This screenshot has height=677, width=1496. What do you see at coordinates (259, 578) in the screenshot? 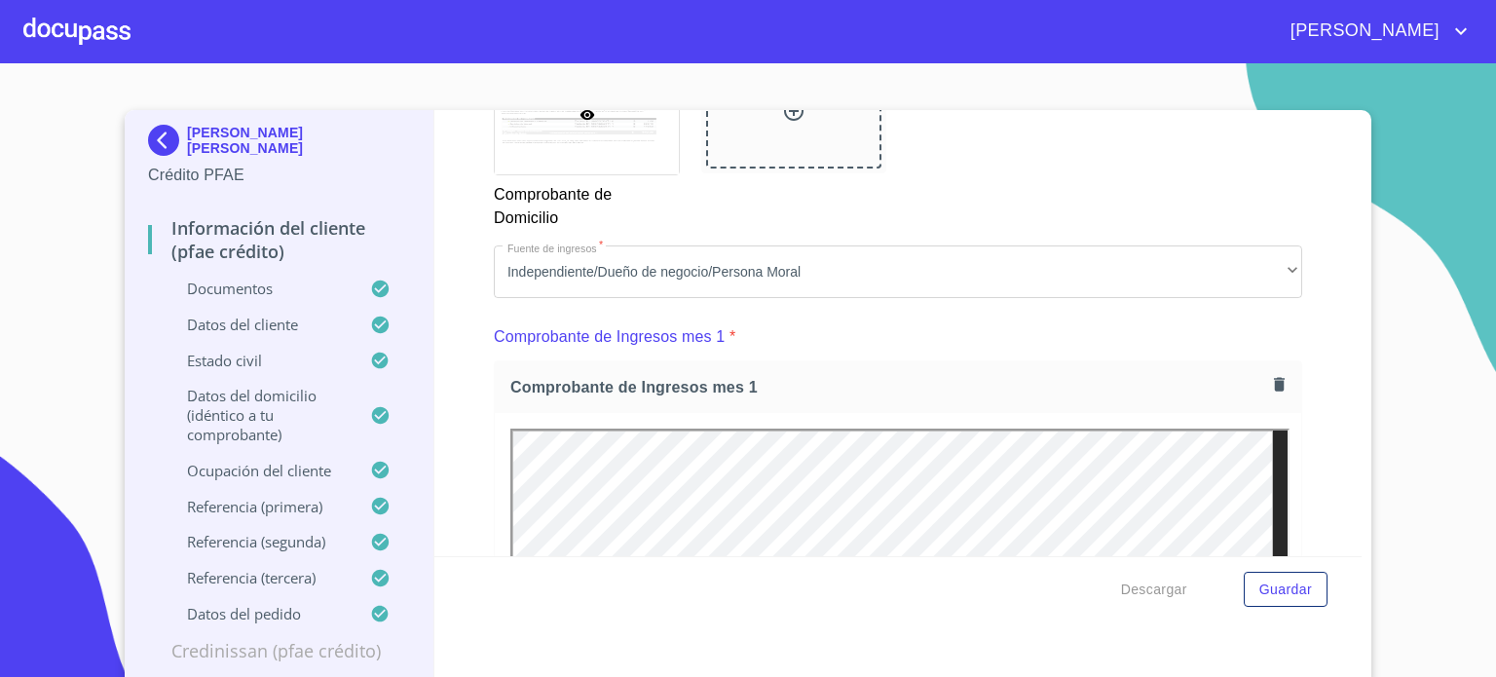
I see `p: Referencia (tercera)` at bounding box center [259, 578].